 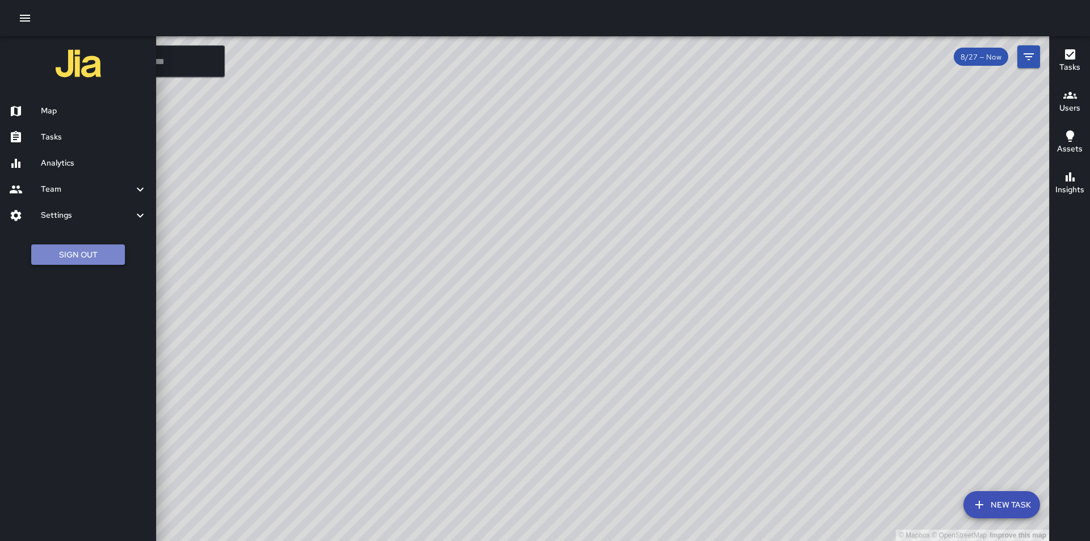 I want to click on img: jia-logo, so click(x=78, y=64).